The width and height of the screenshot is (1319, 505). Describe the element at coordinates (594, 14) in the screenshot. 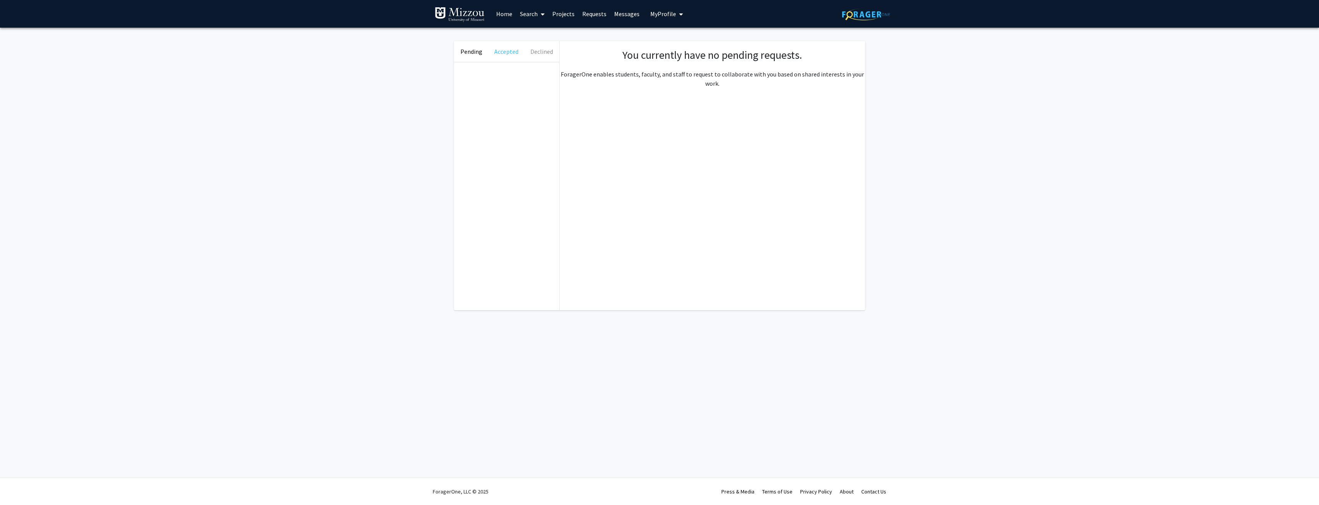

I see `a: Requests` at that location.